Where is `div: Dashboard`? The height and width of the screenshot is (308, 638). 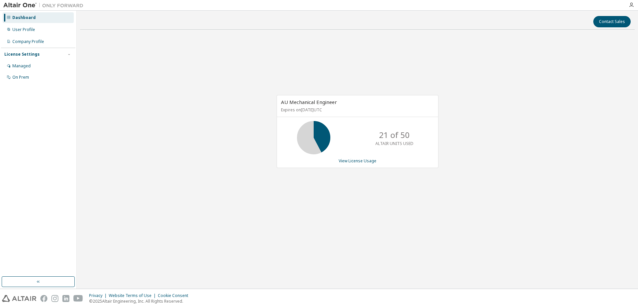
div: Dashboard is located at coordinates (24, 18).